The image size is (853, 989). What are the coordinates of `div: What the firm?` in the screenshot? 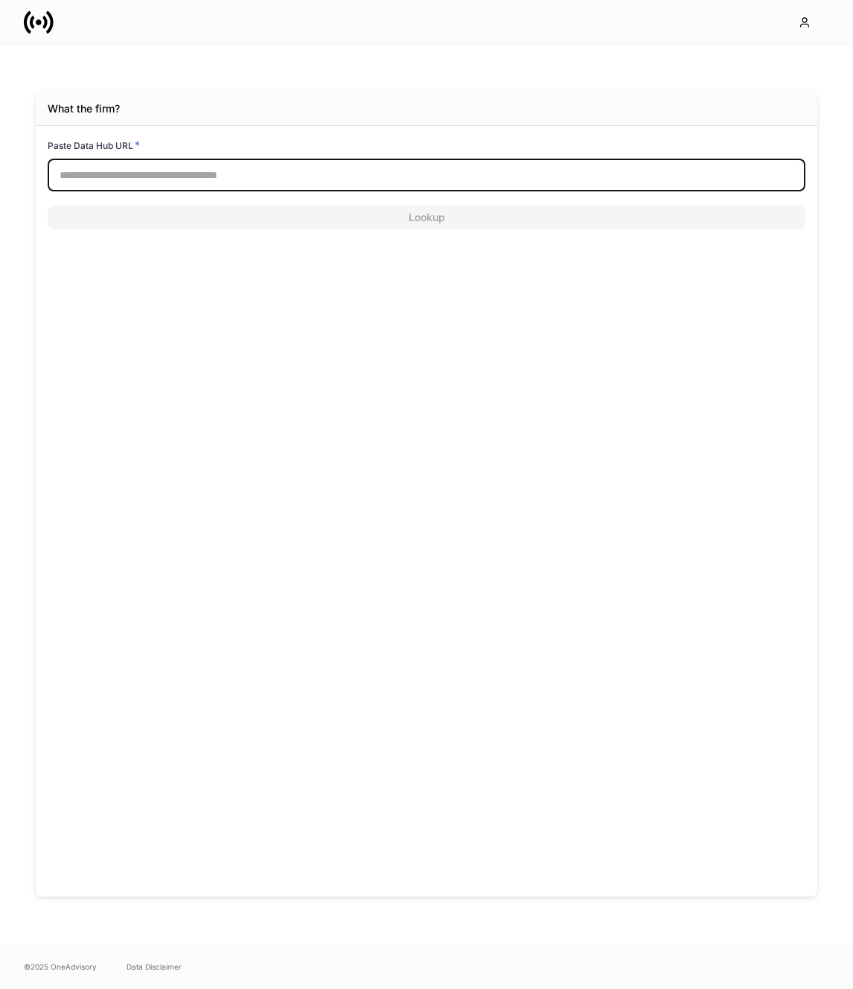 It's located at (83, 109).